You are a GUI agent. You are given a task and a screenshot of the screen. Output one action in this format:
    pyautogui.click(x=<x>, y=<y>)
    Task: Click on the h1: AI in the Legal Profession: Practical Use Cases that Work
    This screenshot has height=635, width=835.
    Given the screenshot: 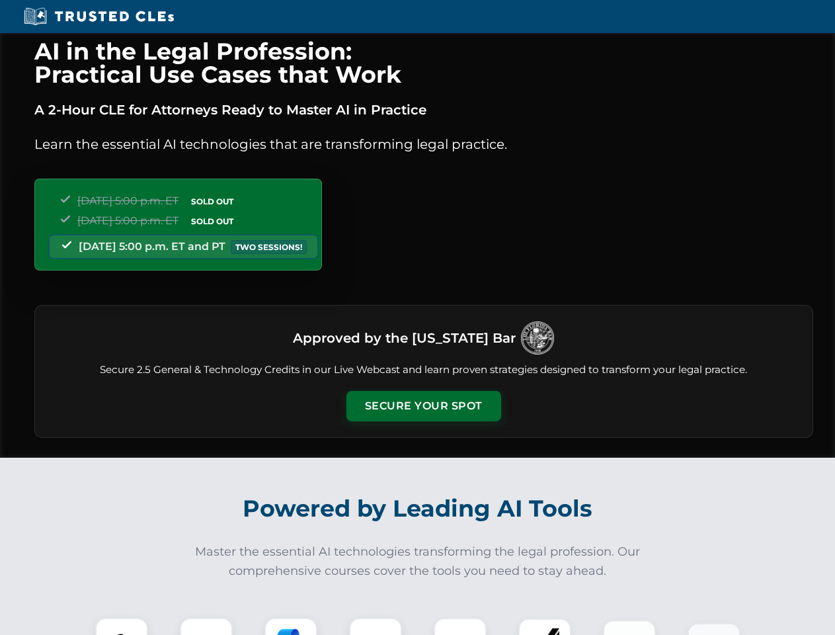 What is the action you would take?
    pyautogui.click(x=424, y=63)
    